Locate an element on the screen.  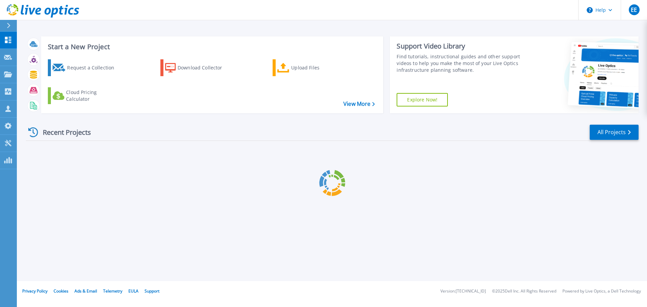
a: Request a Collection is located at coordinates (85, 68).